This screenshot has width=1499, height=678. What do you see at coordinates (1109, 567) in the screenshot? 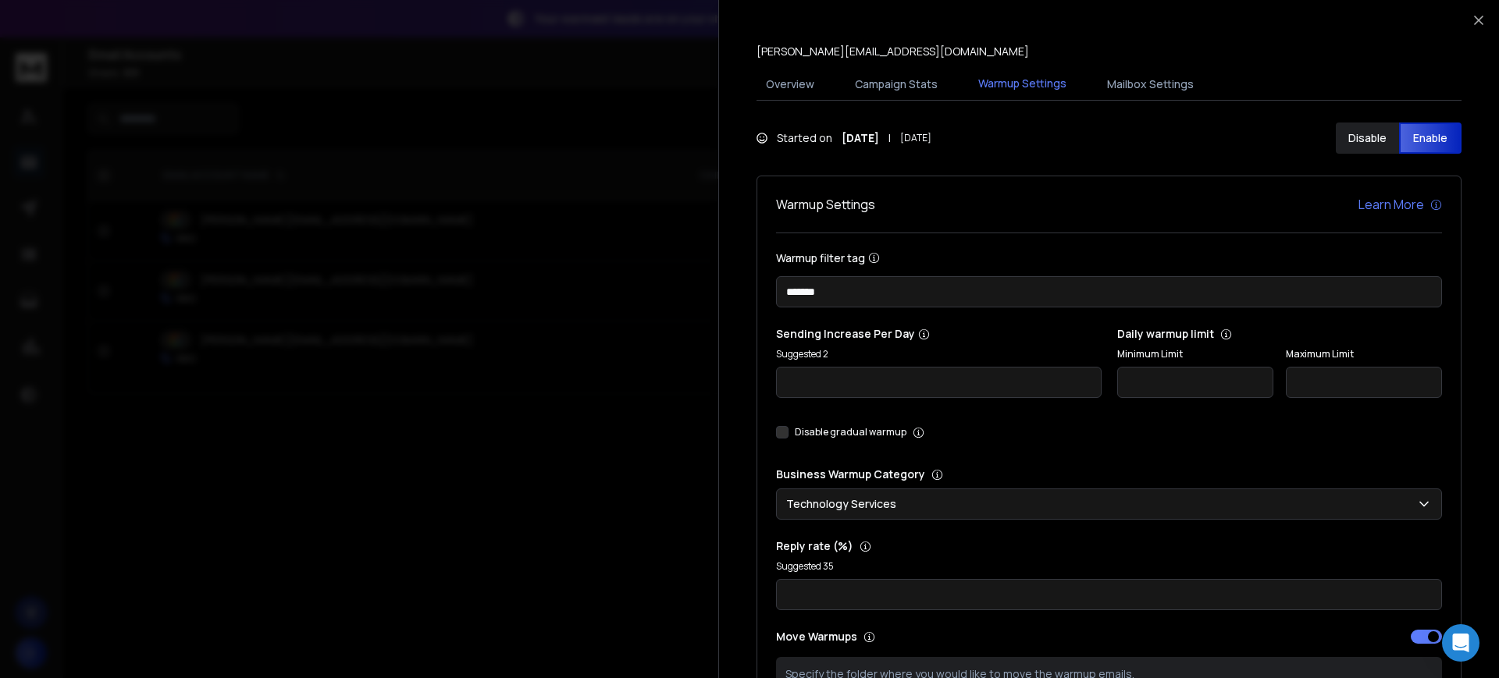
I see `p: Suggested 35` at bounding box center [1109, 567].